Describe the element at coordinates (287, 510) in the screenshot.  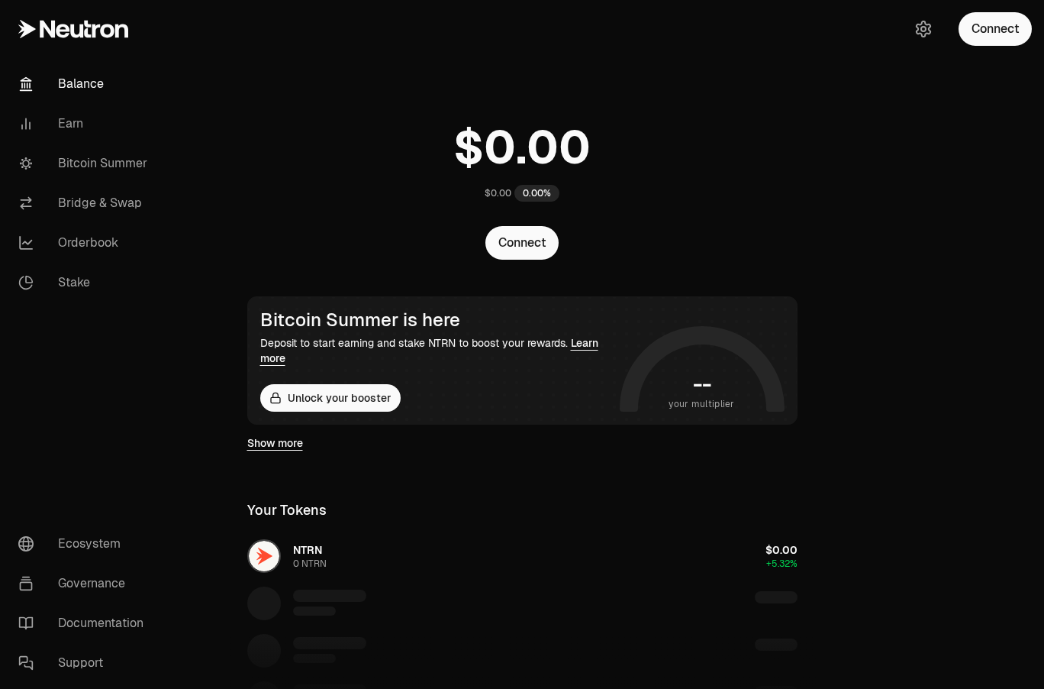
I see `div: Your Tokens` at that location.